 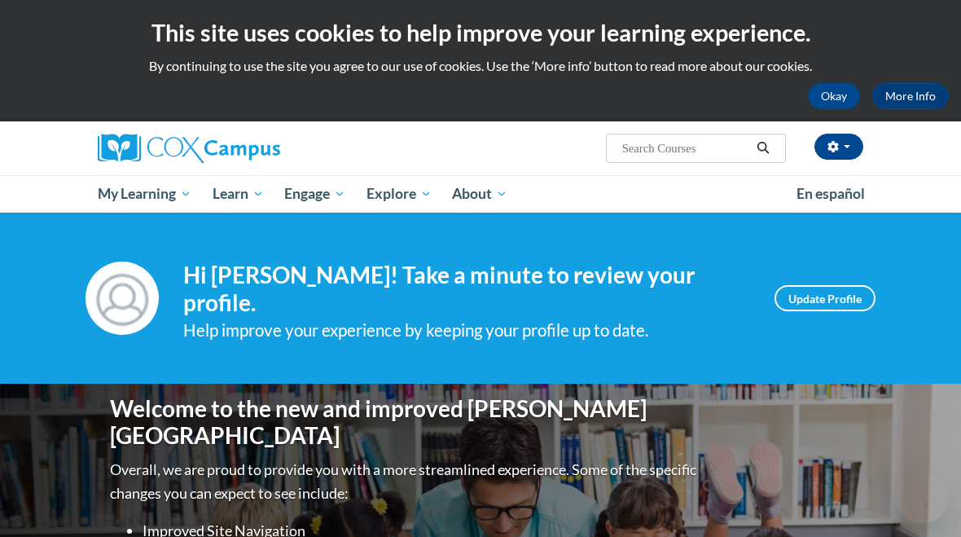 What do you see at coordinates (467, 330) in the screenshot?
I see `div: Help improve your experience by keeping your profile up to date.` at bounding box center [467, 330].